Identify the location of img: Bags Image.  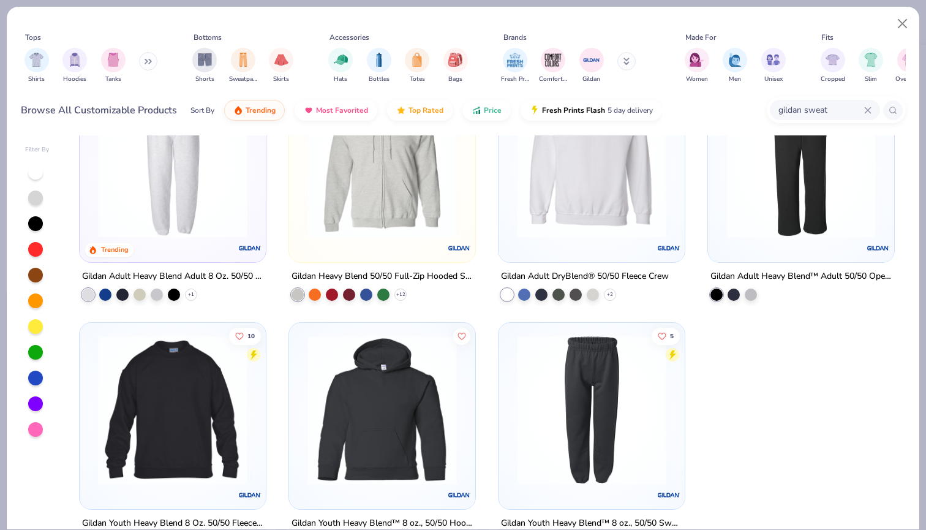
(455, 59).